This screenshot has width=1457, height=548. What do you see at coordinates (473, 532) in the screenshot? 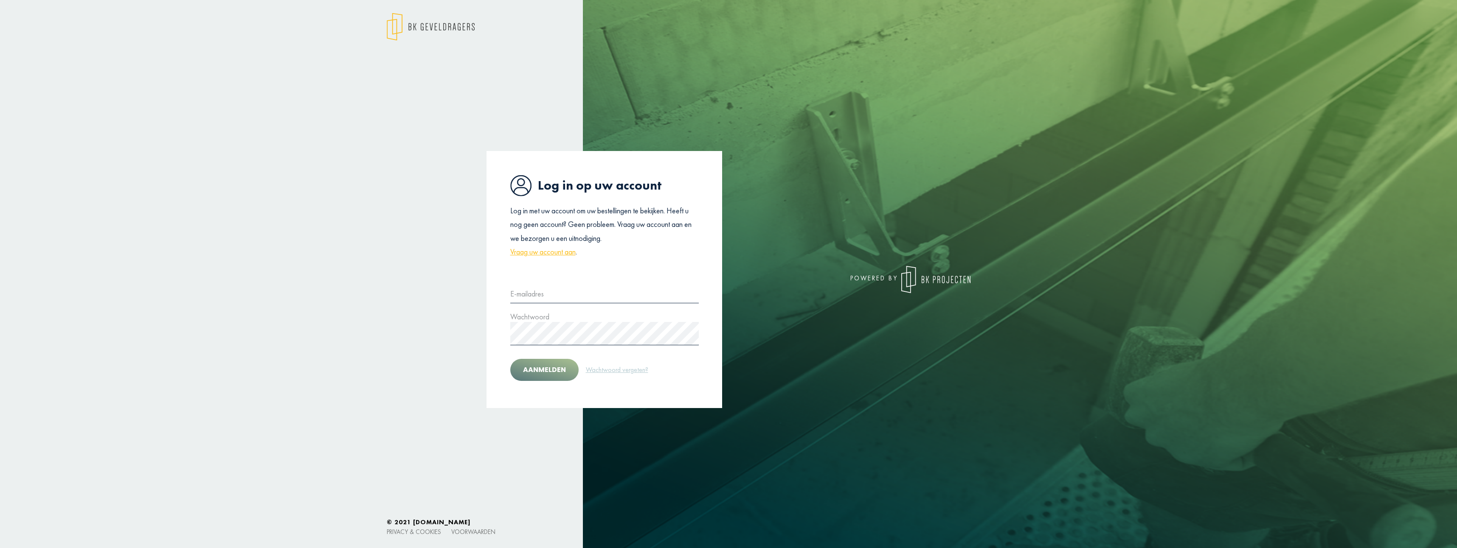
I see `a: Voorwaarden` at bounding box center [473, 532].